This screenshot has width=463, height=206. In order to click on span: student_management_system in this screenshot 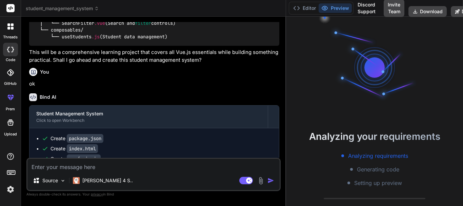, I will do `click(62, 8)`.